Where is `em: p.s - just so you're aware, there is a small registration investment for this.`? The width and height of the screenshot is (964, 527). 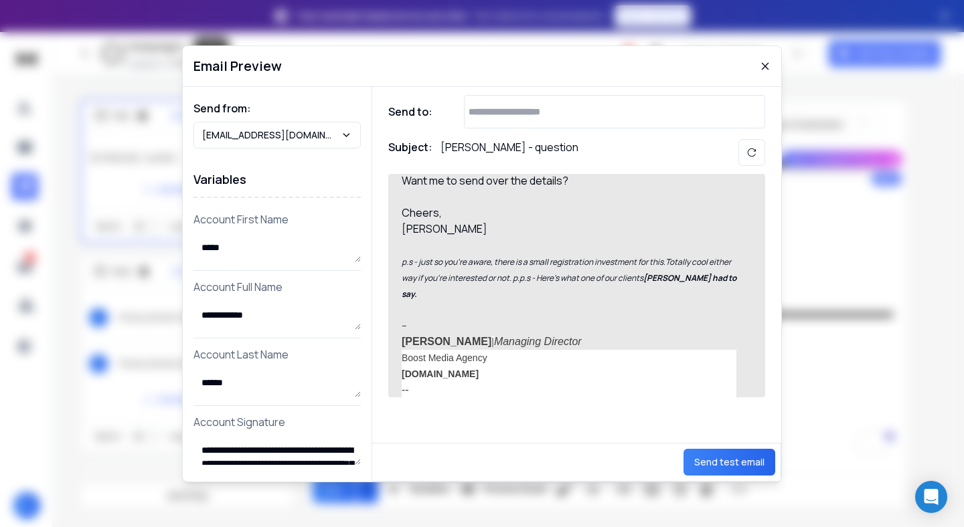 em: p.s - just so you're aware, there is a small registration investment for this. is located at coordinates (533, 262).